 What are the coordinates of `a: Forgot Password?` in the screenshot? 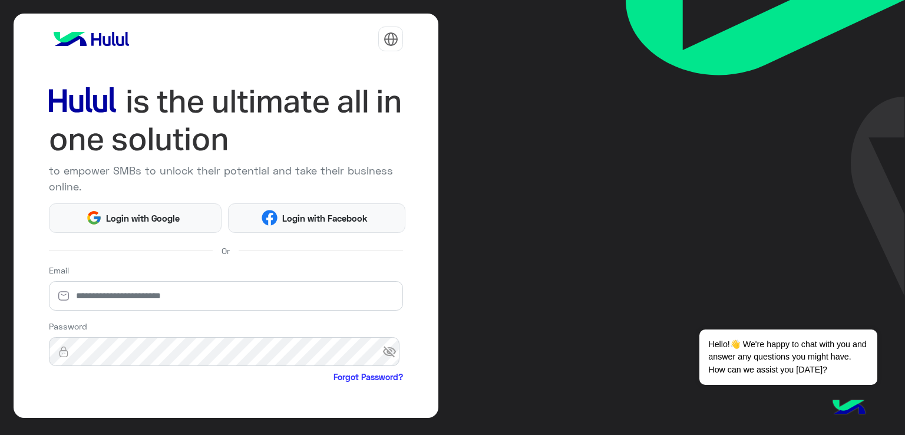 It's located at (368, 377).